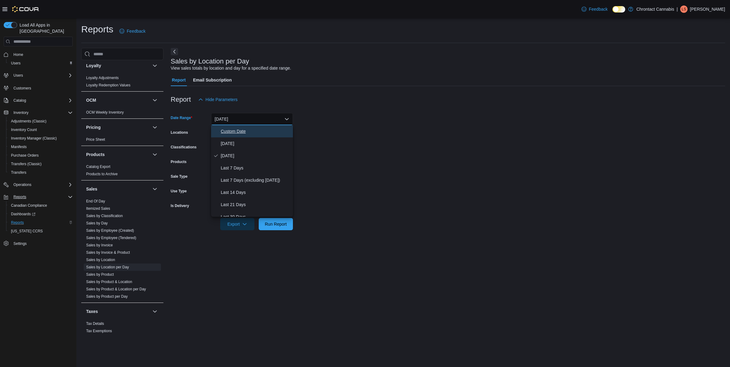 Image resolution: width=730 pixels, height=367 pixels. Describe the element at coordinates (98, 167) in the screenshot. I see `span: Catalog Export` at that location.